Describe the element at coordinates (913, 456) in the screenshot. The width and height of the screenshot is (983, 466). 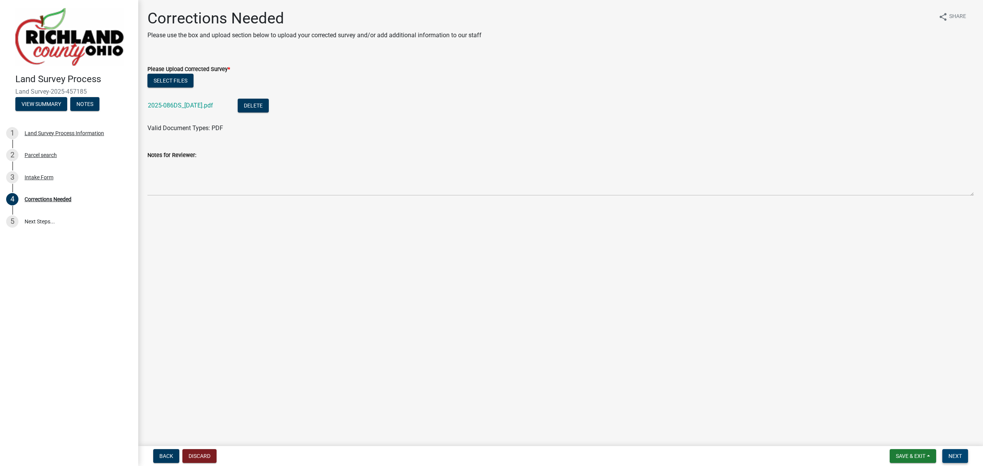
I see `button: Save & Exit` at that location.